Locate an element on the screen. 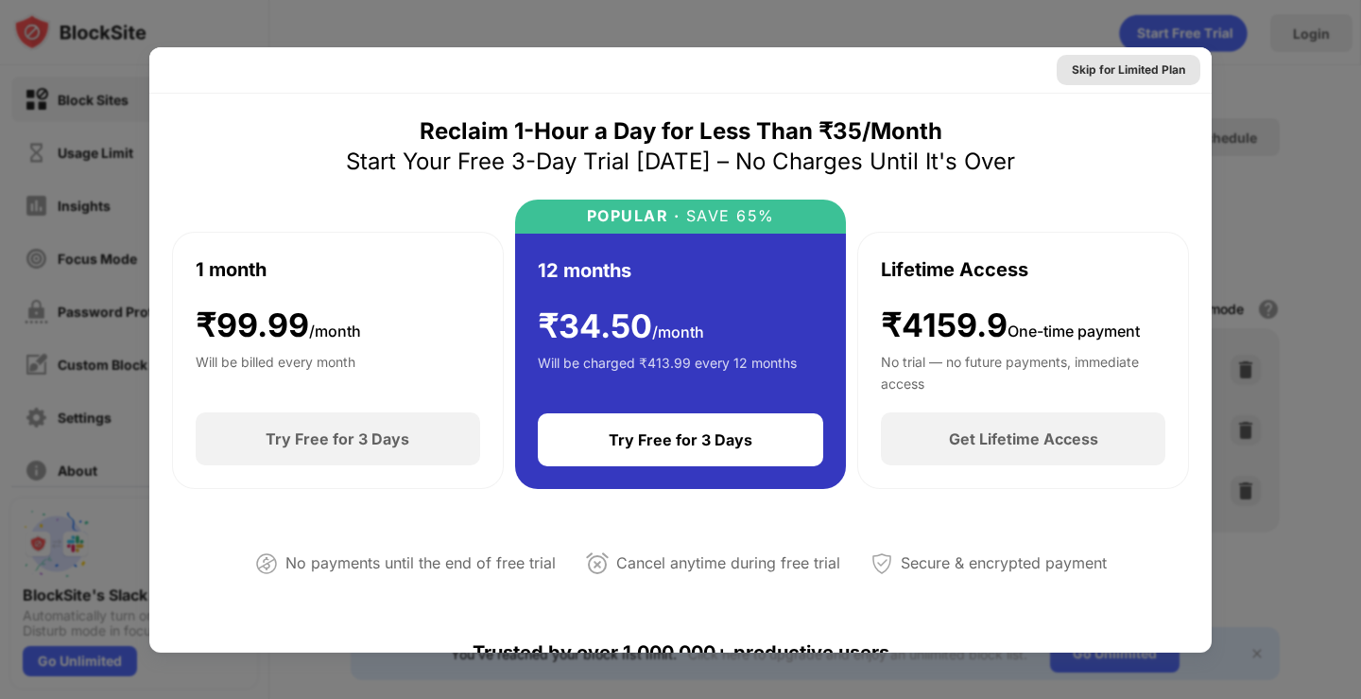 The height and width of the screenshot is (699, 1361). span: One-time payment is located at coordinates (1074, 331).